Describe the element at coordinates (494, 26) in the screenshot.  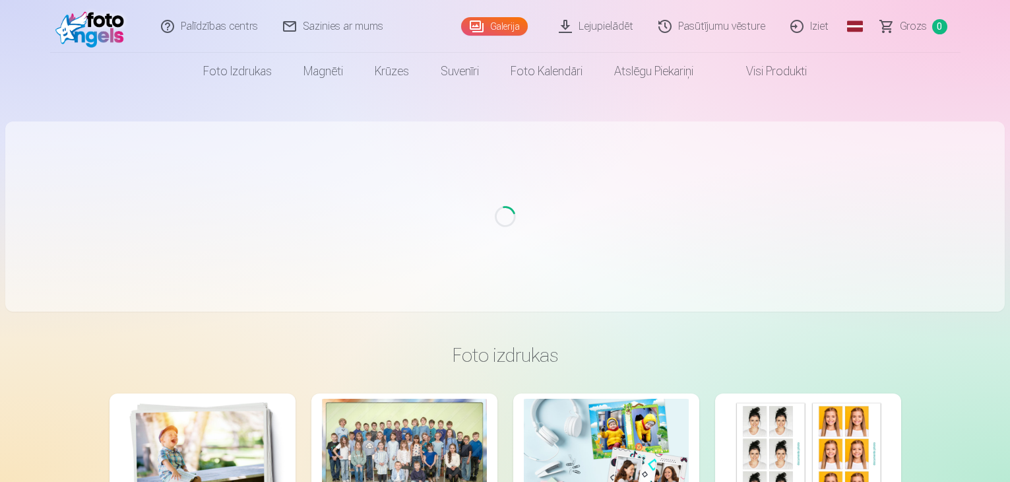
I see `a: Galerija` at that location.